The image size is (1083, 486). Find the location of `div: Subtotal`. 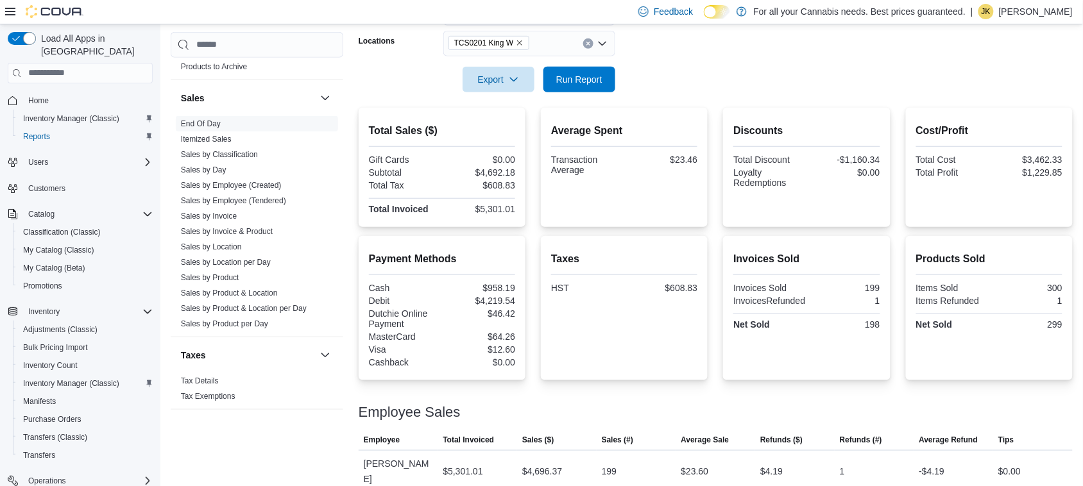

div: Subtotal is located at coordinates (404, 173).